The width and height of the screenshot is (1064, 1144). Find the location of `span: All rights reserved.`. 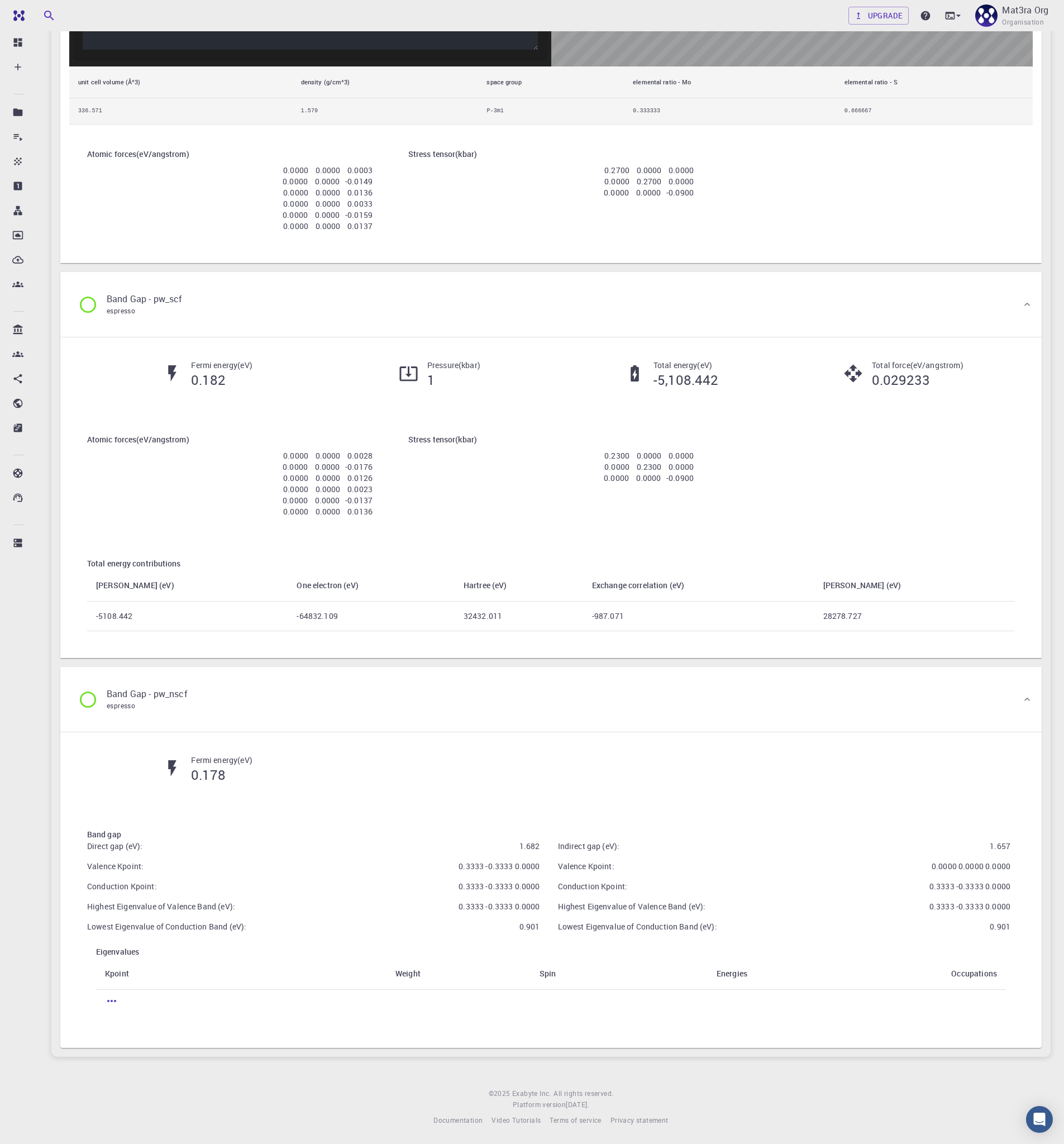

span: All rights reserved. is located at coordinates (583, 1093).